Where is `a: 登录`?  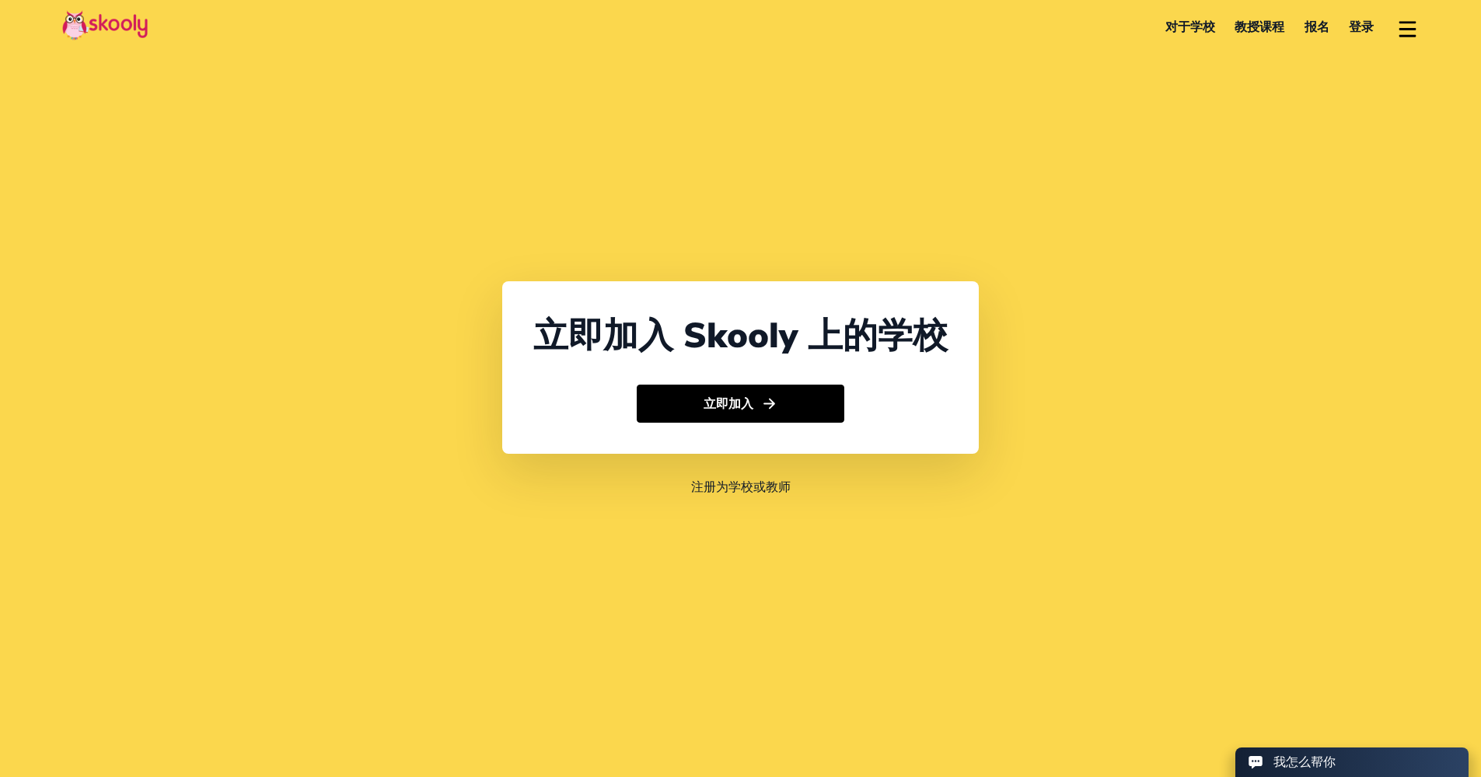
a: 登录 is located at coordinates (1362, 27).